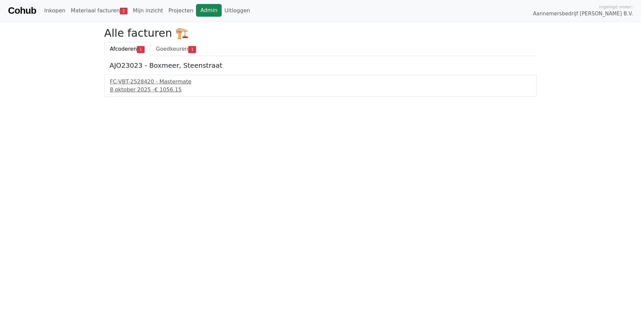 The height and width of the screenshot is (318, 641). What do you see at coordinates (321, 33) in the screenshot?
I see `h2: Alle facturen 🏗️` at bounding box center [321, 33].